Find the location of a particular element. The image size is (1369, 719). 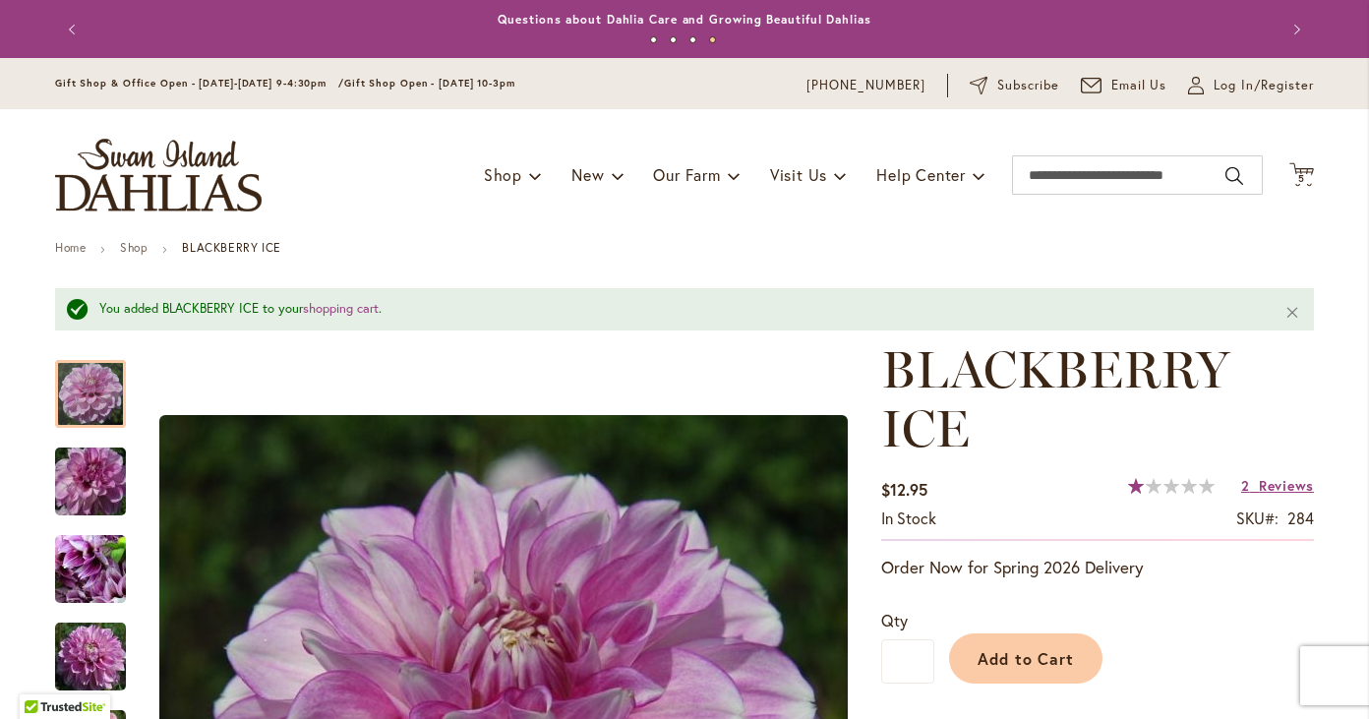

button: 2 of 4 is located at coordinates (673, 39).